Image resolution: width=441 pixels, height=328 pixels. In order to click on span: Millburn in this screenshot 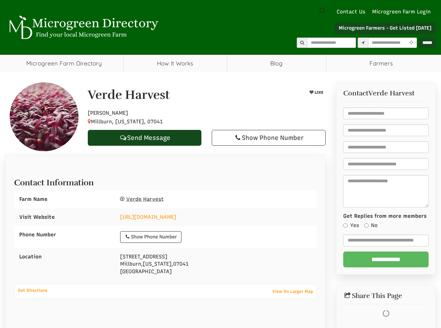, I will do `click(131, 264)`.